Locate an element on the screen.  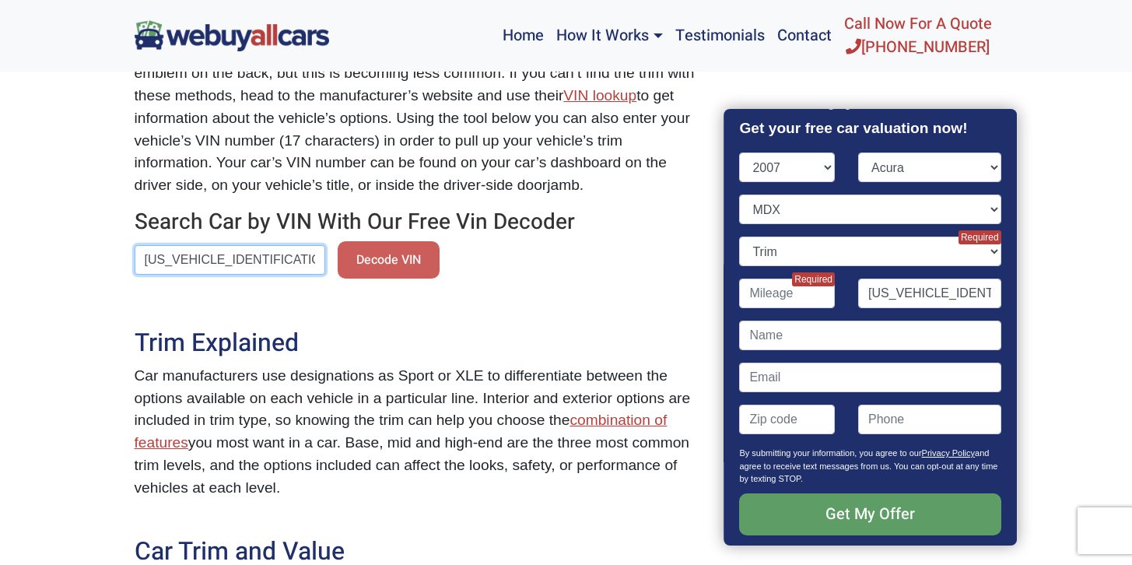
input: Phone is located at coordinates (930, 419).